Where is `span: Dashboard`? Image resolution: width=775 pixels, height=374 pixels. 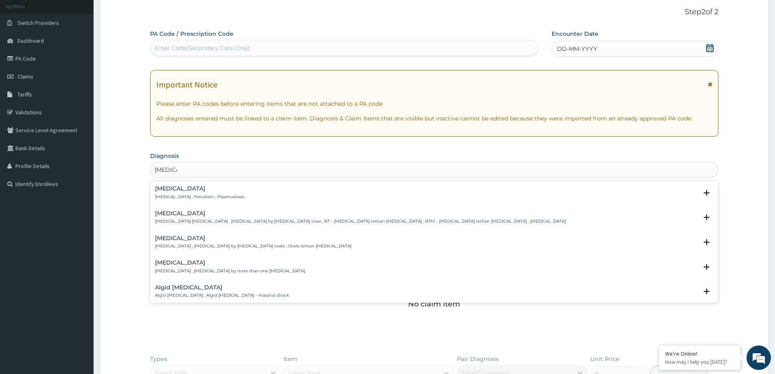
span: Dashboard is located at coordinates (30, 41).